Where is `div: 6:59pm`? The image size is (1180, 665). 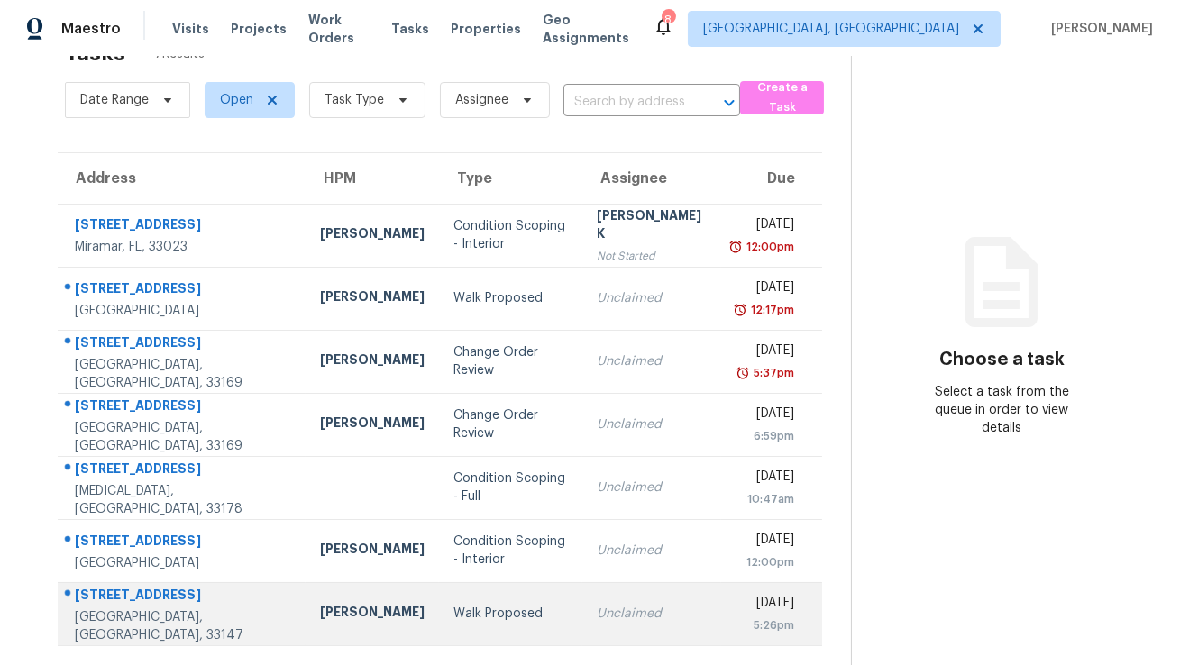
div: 6:59pm is located at coordinates (764, 436).